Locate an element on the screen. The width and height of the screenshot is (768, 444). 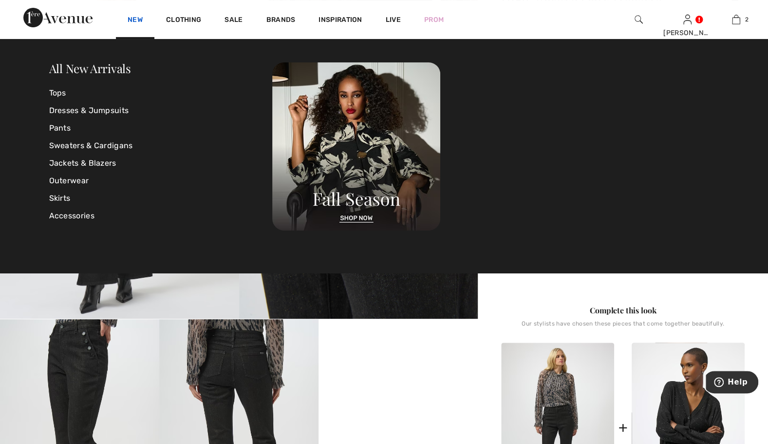
a: Dresses & Jumpsuits is located at coordinates (161, 111).